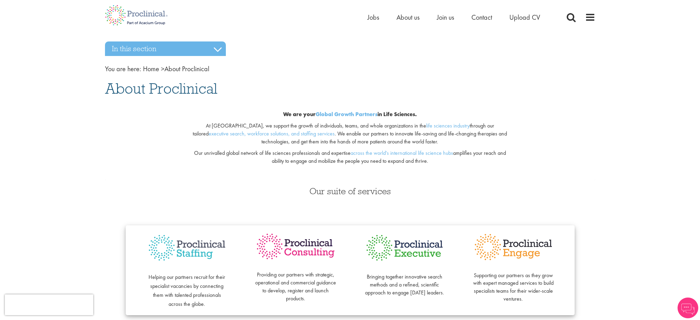  Describe the element at coordinates (123, 69) in the screenshot. I see `span: You are here:` at that location.